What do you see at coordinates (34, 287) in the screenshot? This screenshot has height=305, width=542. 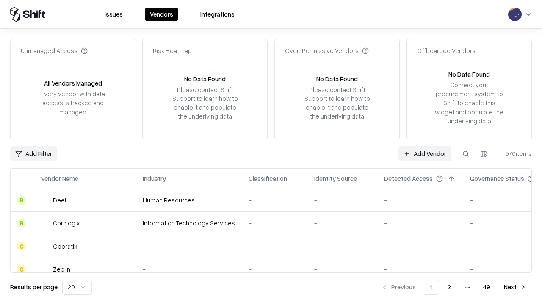 I see `p: Results per page:` at bounding box center [34, 287].